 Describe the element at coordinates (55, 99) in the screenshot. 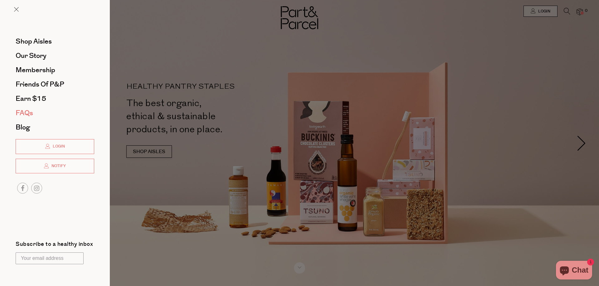

I see `a: Earn $15` at that location.